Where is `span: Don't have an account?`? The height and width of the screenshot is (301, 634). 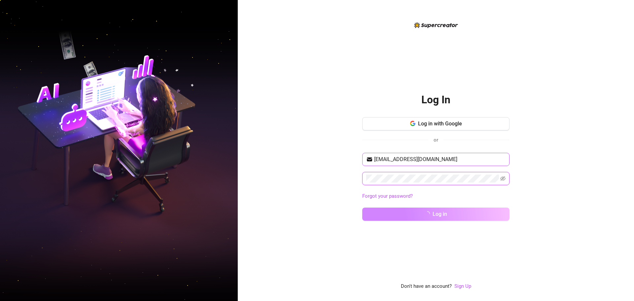 span: Don't have an account? is located at coordinates (426, 287).